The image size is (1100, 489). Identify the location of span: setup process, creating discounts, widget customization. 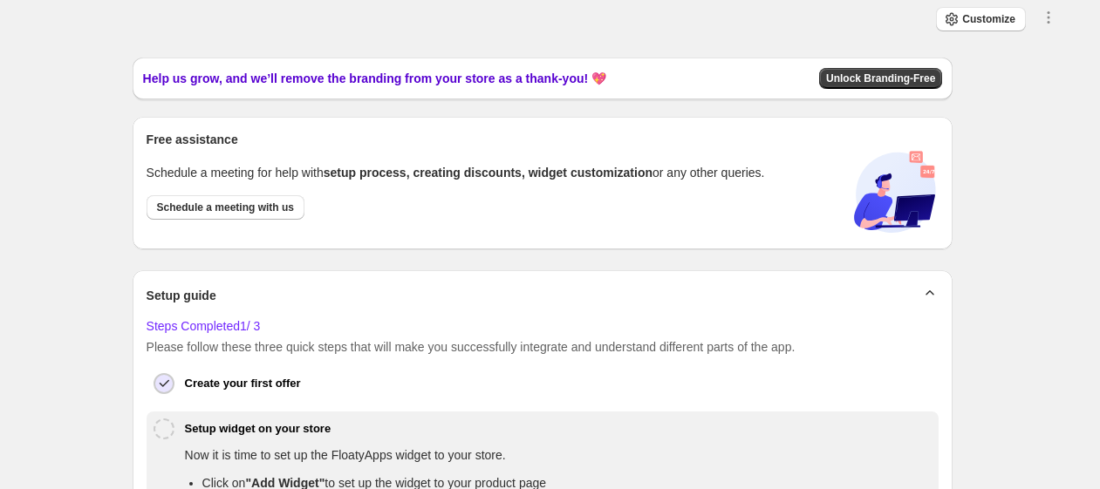
(488, 173).